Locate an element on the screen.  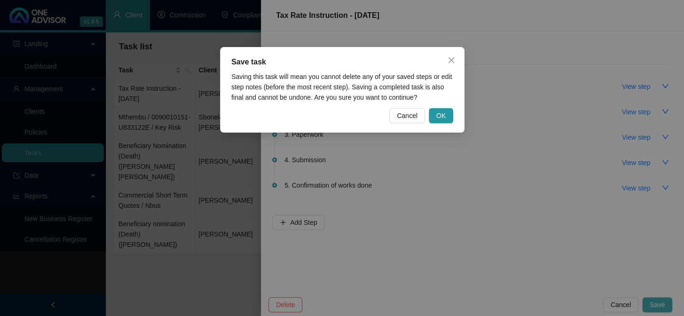
button: OK is located at coordinates (441, 116).